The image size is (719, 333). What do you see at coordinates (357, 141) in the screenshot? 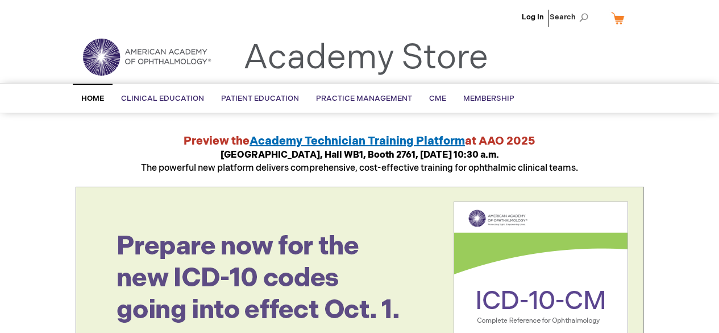
I see `a: Academy Technician Training Platform` at bounding box center [357, 141].